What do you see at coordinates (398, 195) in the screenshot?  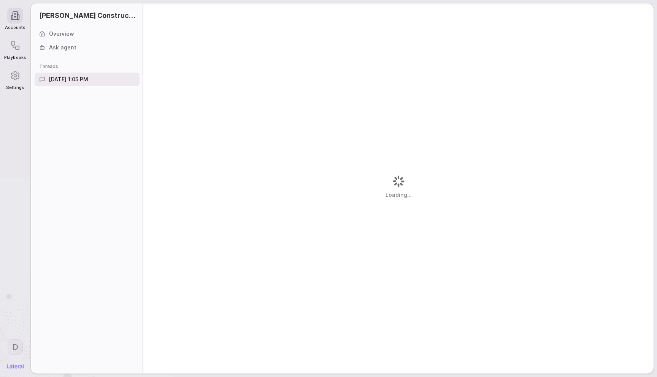 I see `span: Loading...` at bounding box center [398, 195].